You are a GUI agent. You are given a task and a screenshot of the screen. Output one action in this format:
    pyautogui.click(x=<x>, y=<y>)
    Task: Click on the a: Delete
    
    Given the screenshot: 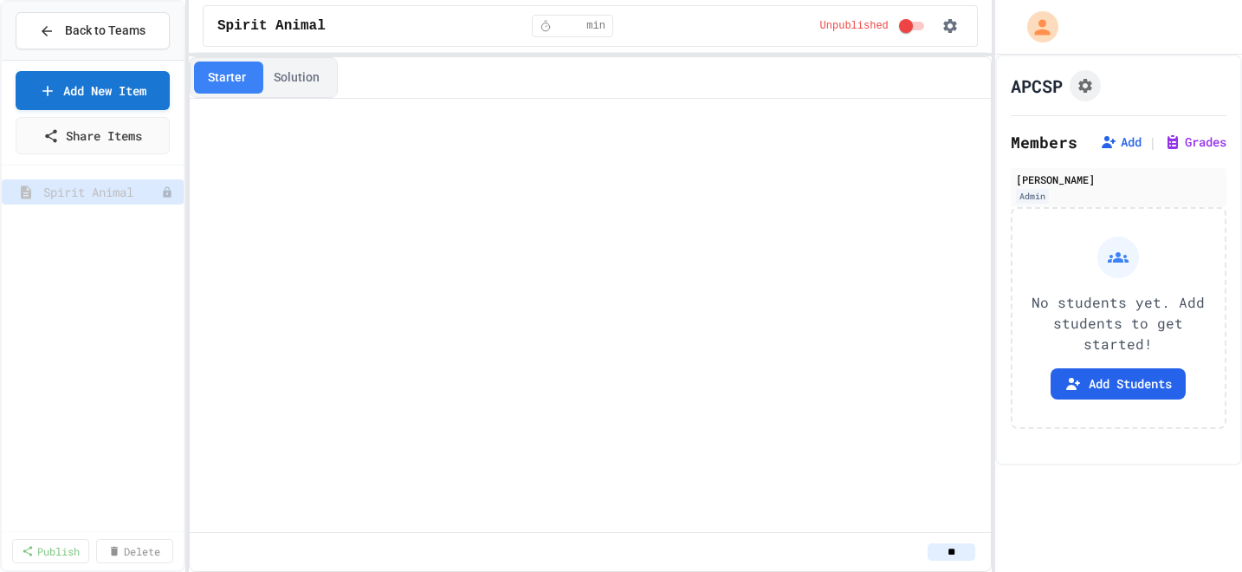 What is the action you would take?
    pyautogui.click(x=134, y=551)
    